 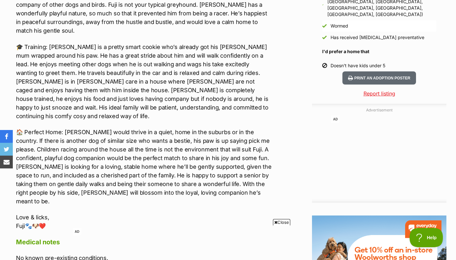 I want to click on div: Wormed, so click(x=339, y=26).